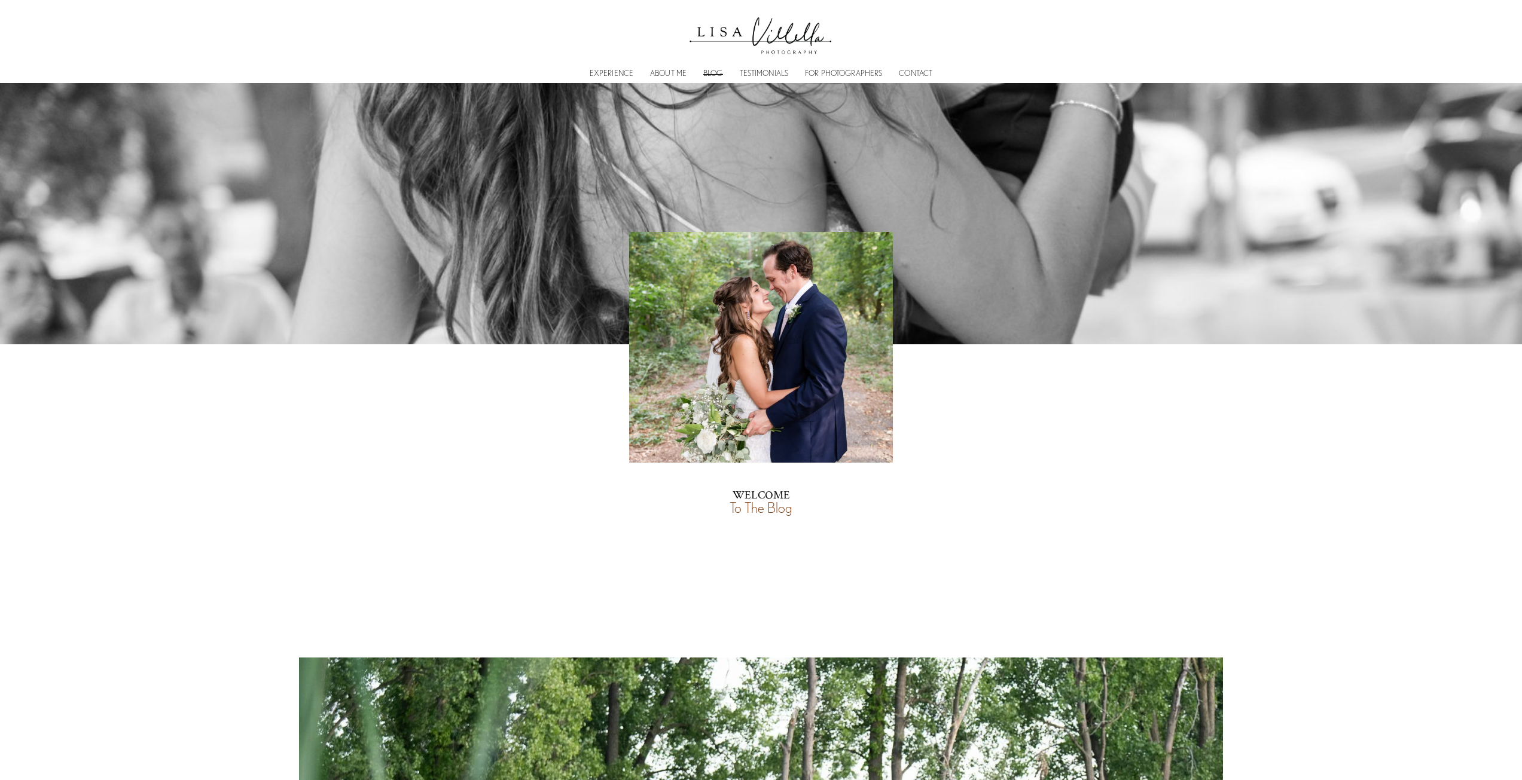 The height and width of the screenshot is (780, 1522). Describe the element at coordinates (668, 74) in the screenshot. I see `a: ABOUT ME` at that location.